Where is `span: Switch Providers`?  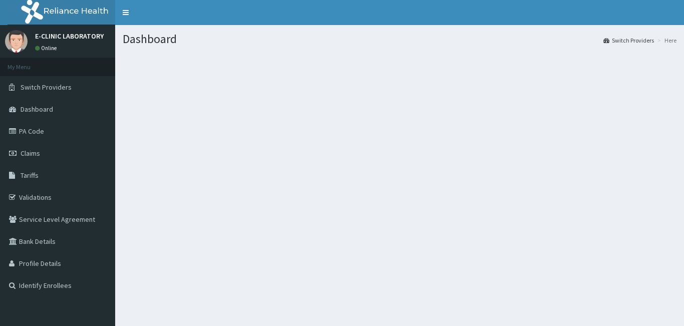 span: Switch Providers is located at coordinates (46, 87).